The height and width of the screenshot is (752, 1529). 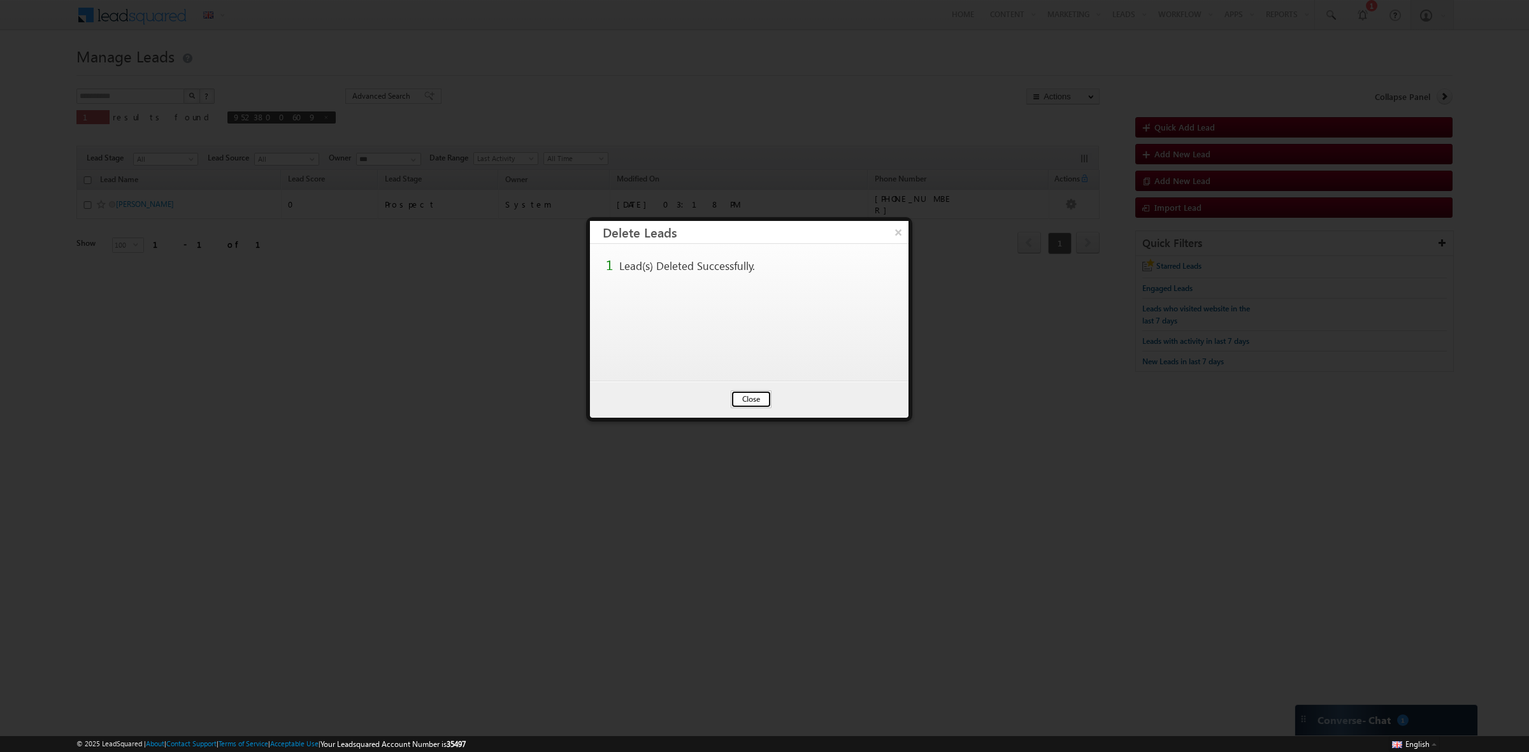 What do you see at coordinates (191, 743) in the screenshot?
I see `a: Contact Support` at bounding box center [191, 743].